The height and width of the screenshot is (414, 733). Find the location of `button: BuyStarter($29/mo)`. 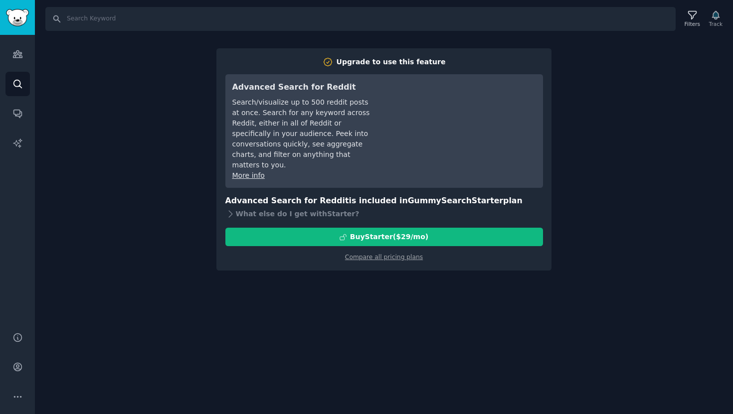

button: BuyStarter($29/mo) is located at coordinates (384, 237).